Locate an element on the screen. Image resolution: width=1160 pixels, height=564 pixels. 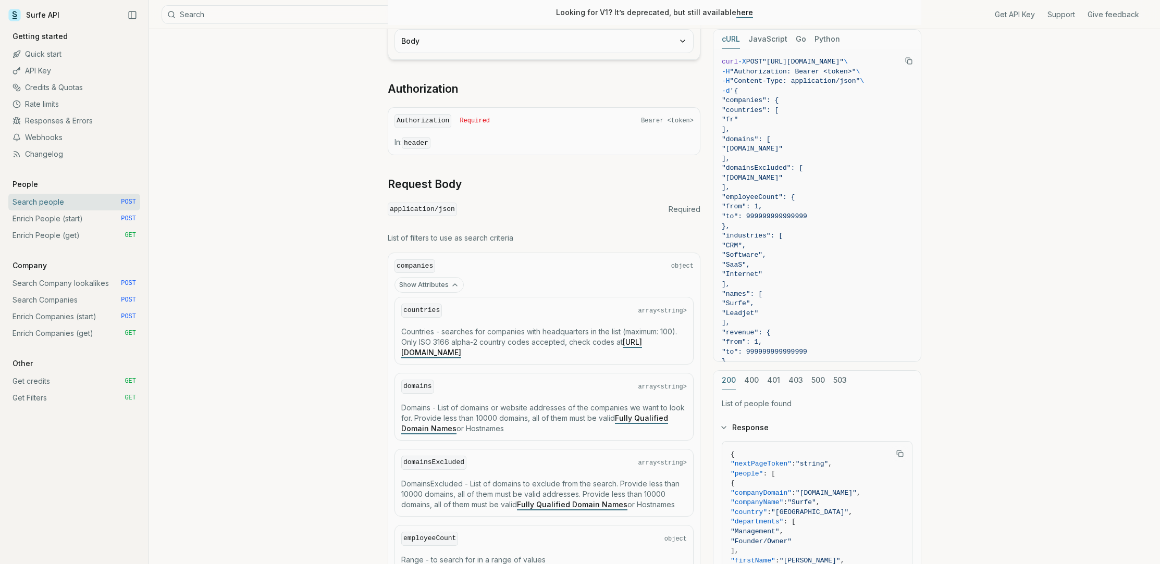
p: Company is located at coordinates (30, 266).